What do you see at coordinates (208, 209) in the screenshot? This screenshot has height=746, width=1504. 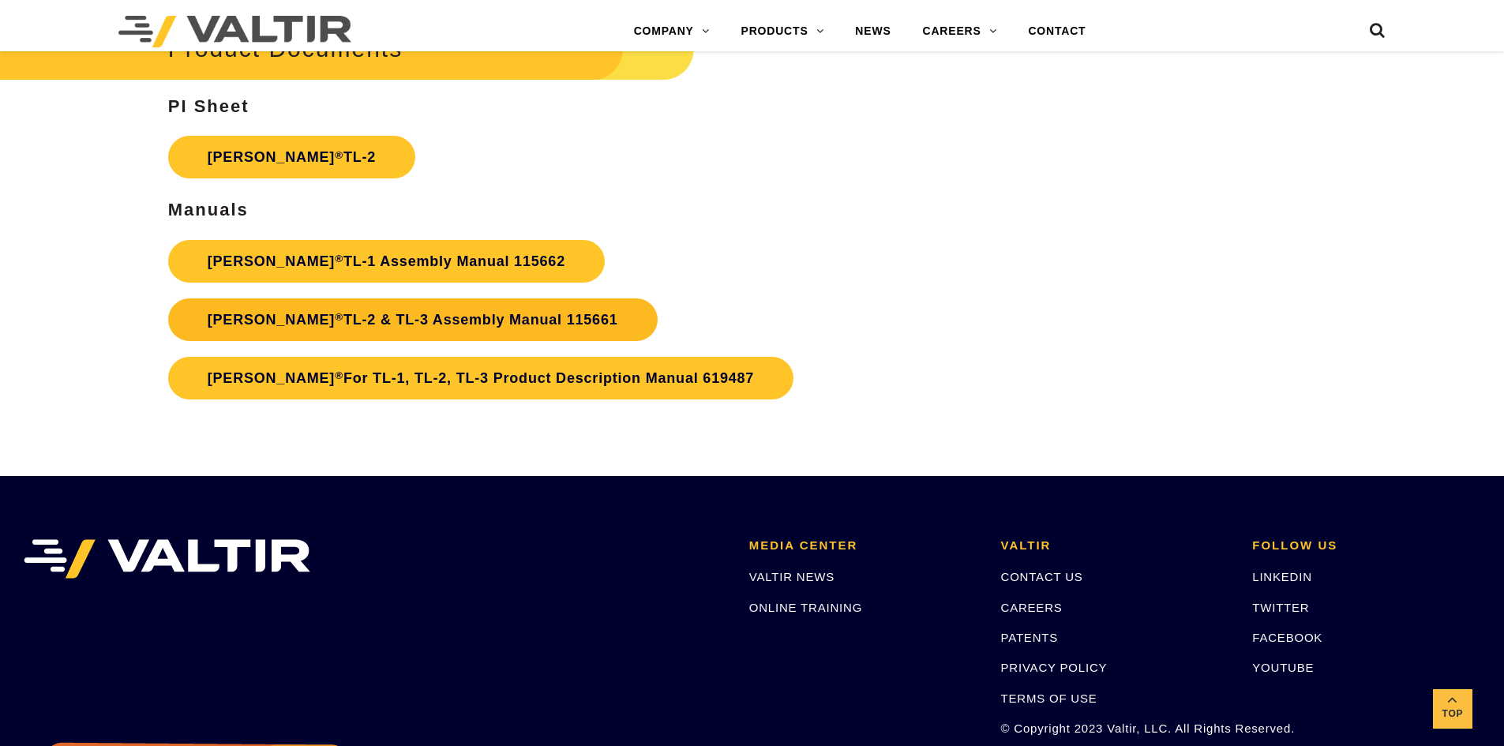 I see `strong: Manuals` at bounding box center [208, 209].